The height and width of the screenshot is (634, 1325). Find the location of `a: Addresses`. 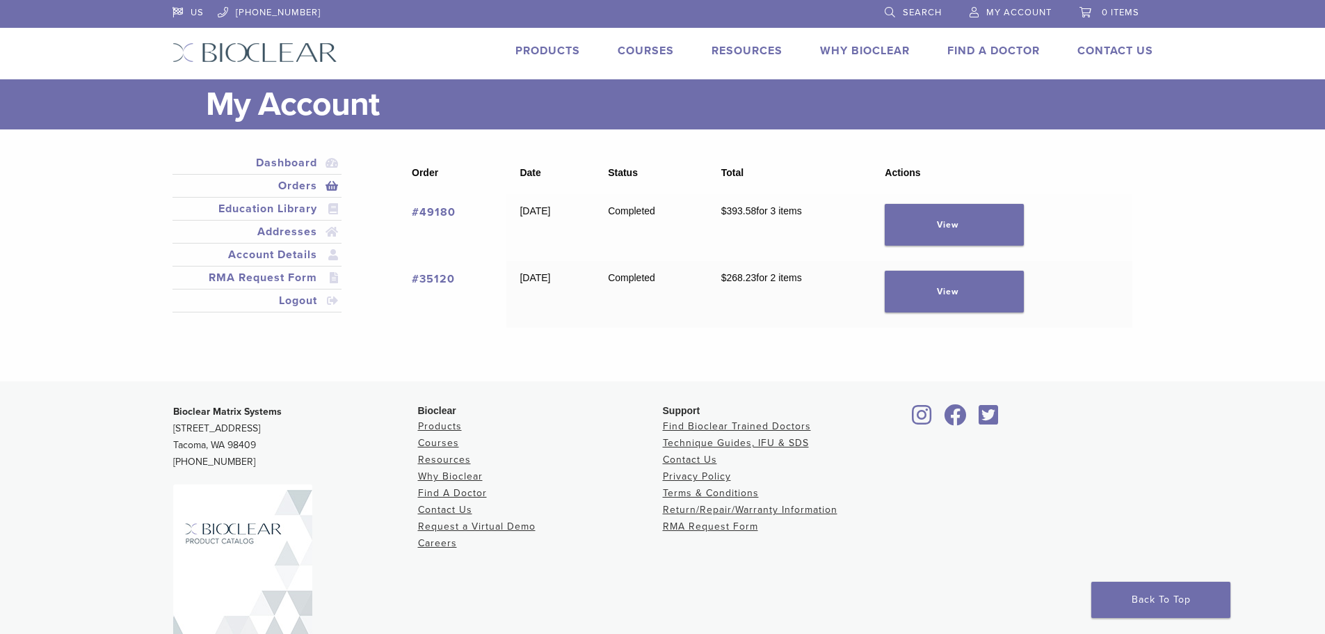

a: Addresses is located at coordinates (257, 232).